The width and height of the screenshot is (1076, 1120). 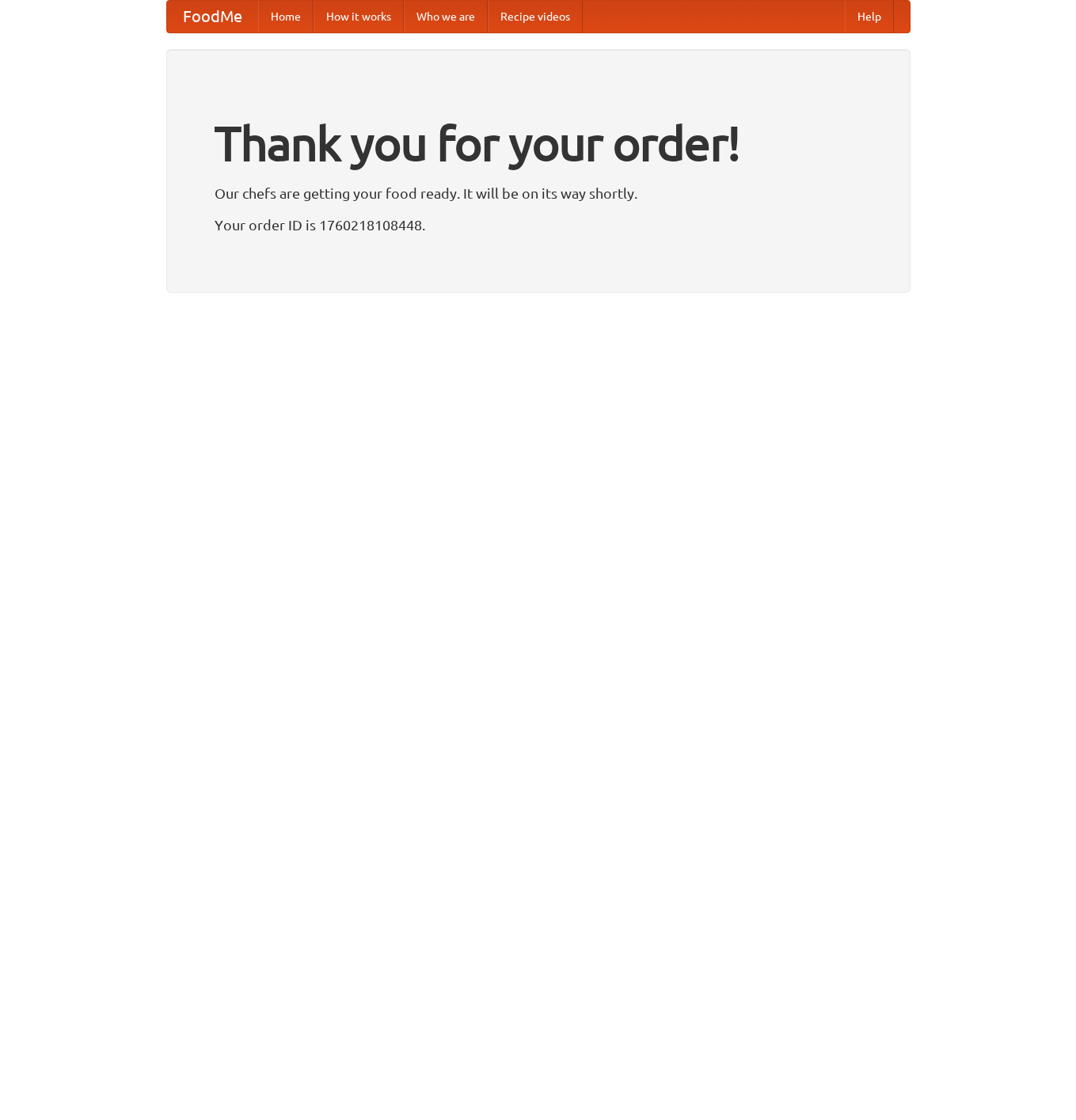 I want to click on a: FoodMe, so click(x=212, y=17).